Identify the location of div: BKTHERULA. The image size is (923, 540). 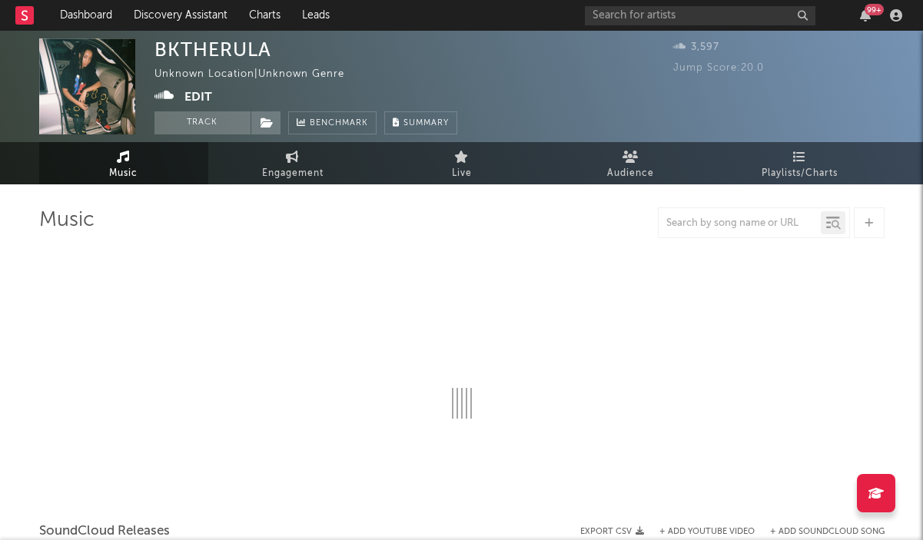
(213, 49).